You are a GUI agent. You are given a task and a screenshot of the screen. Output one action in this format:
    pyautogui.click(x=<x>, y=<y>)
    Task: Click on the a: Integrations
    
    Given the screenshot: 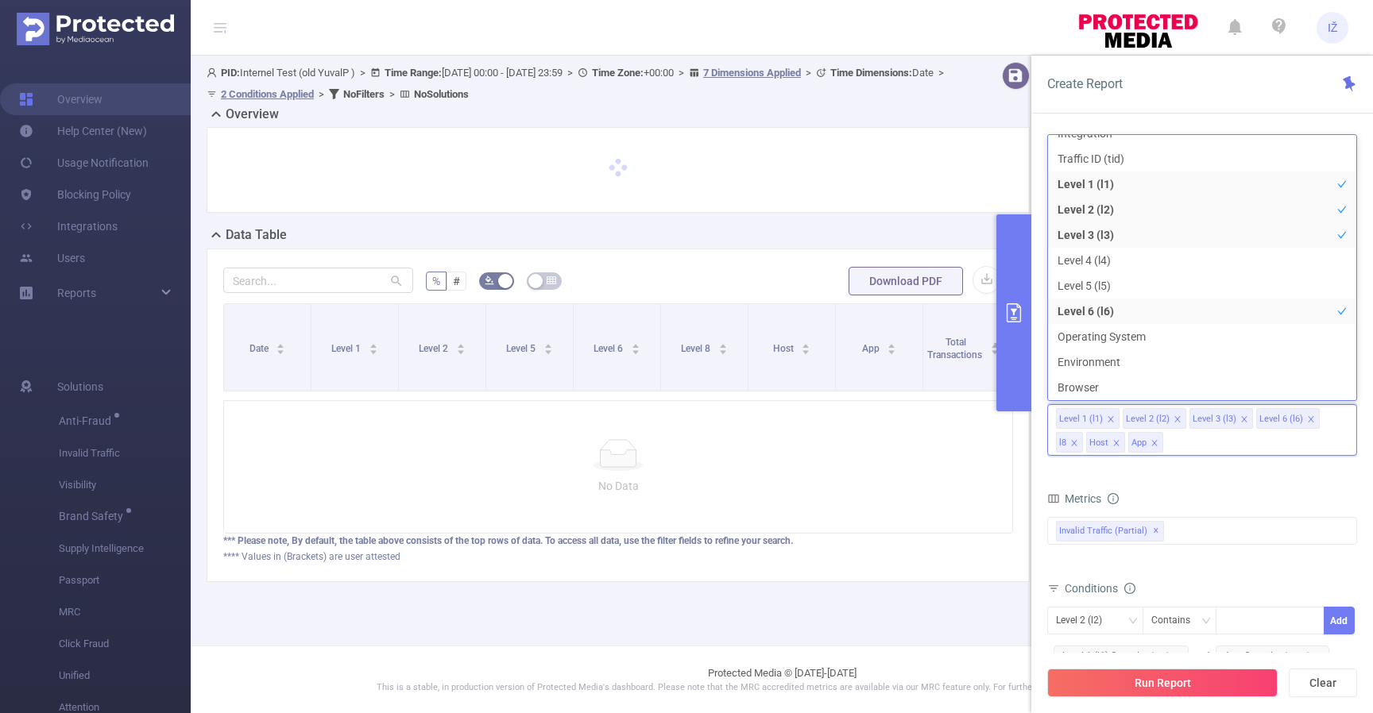 What is the action you would take?
    pyautogui.click(x=68, y=226)
    